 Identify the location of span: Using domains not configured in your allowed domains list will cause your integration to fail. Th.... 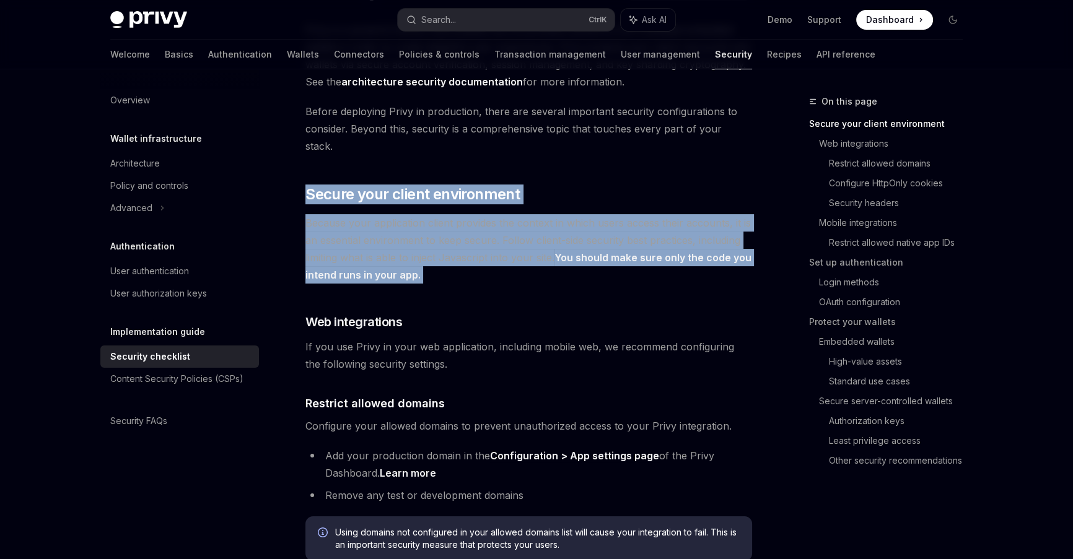
(537, 539).